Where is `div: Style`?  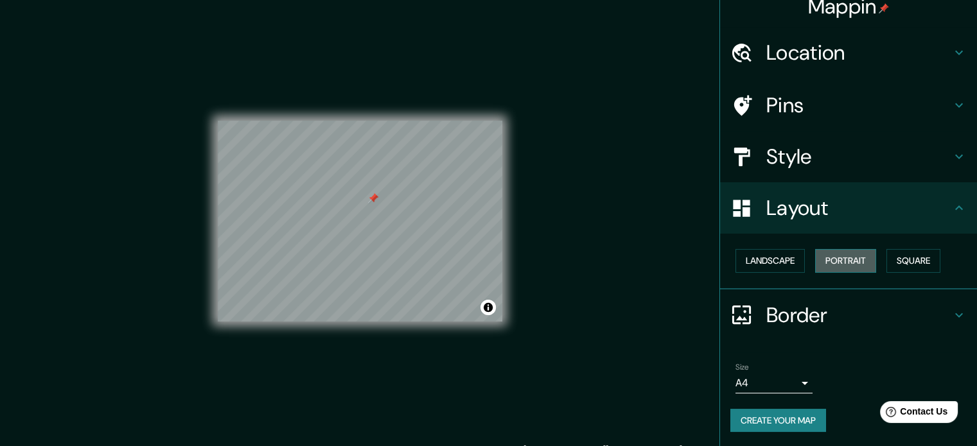 div: Style is located at coordinates (848, 157).